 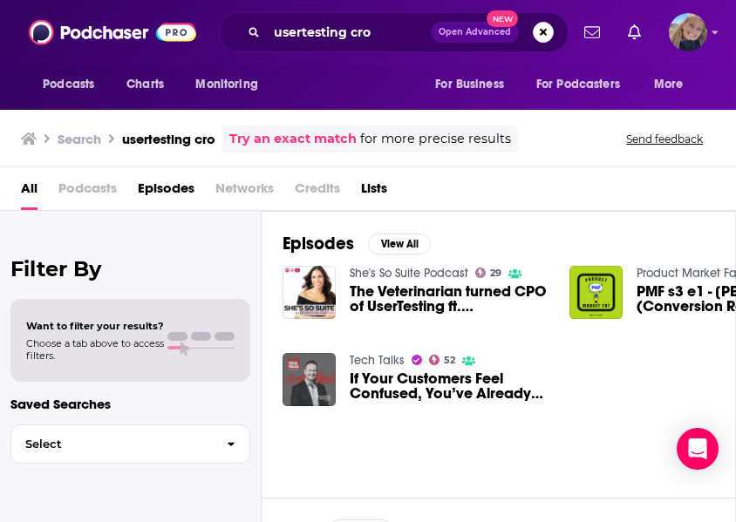 What do you see at coordinates (349, 32) in the screenshot?
I see `input: Search podcasts, credits, & more...` at bounding box center [349, 32].